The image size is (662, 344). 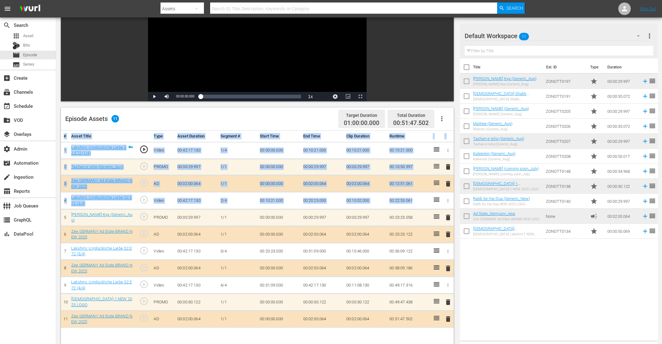 What do you see at coordinates (565, 156) in the screenshot?
I see `td: ZONOTT0208` at bounding box center [565, 156].